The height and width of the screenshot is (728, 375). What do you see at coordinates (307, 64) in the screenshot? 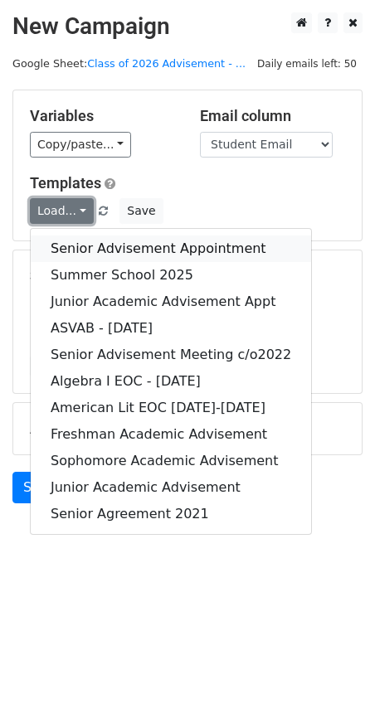
I see `span: Daily emails left: 50` at bounding box center [307, 64].